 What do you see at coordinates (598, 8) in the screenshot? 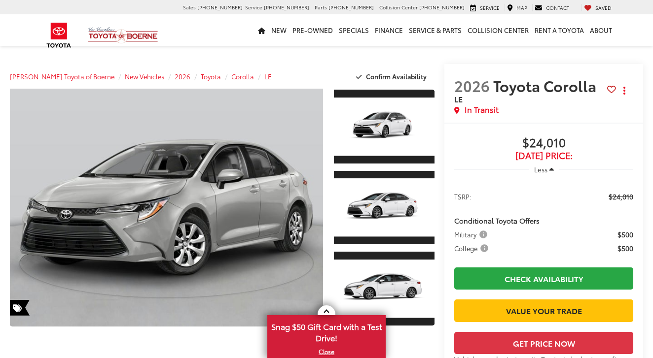
I see `a: My Saved Vehicles` at bounding box center [598, 8].